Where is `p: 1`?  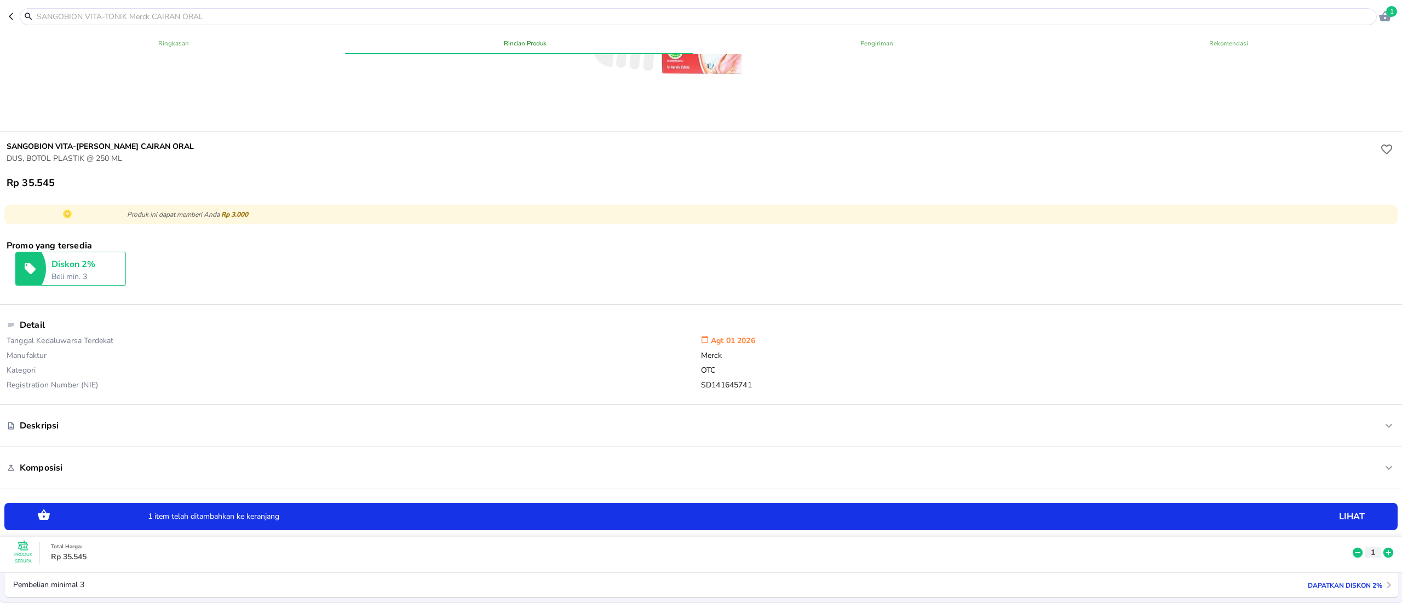
p: 1 is located at coordinates (1373, 552).